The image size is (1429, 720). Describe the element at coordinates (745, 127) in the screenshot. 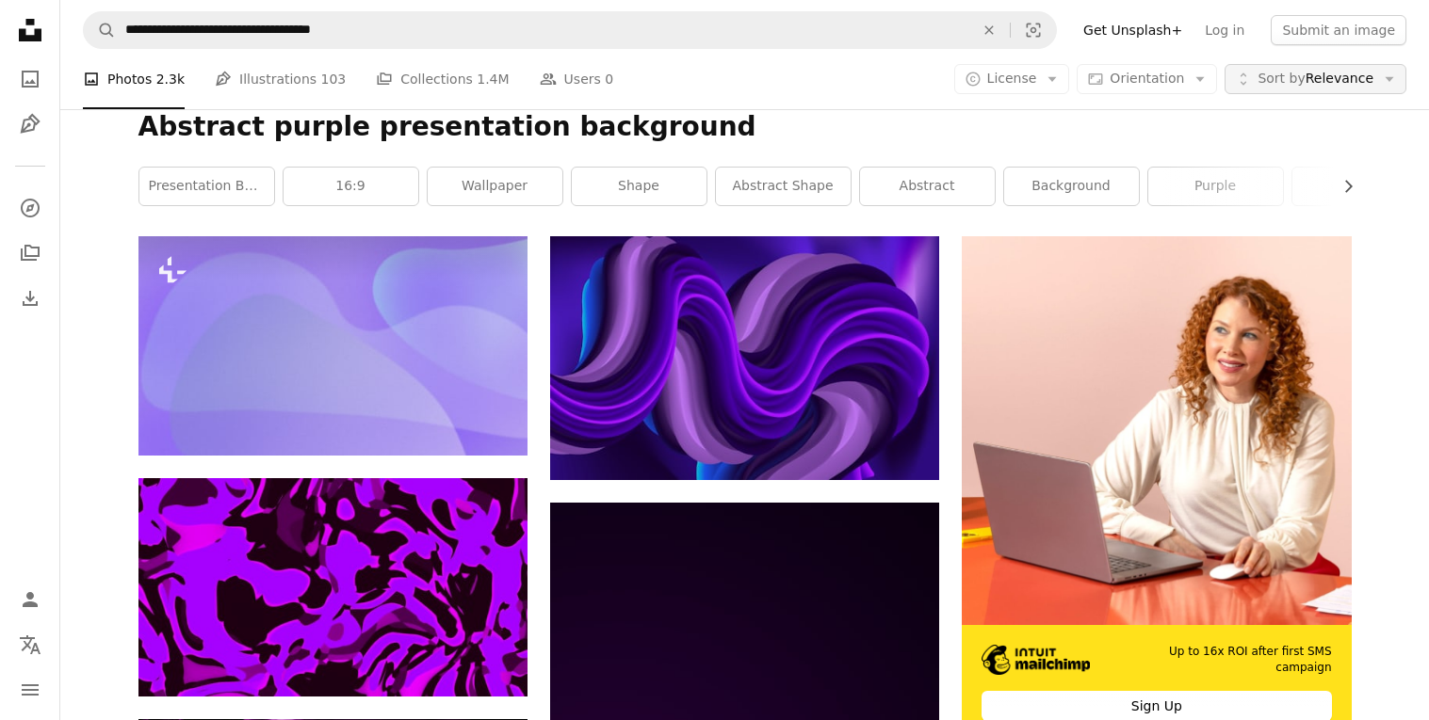

I see `h1: Abstract purple presentation background` at that location.